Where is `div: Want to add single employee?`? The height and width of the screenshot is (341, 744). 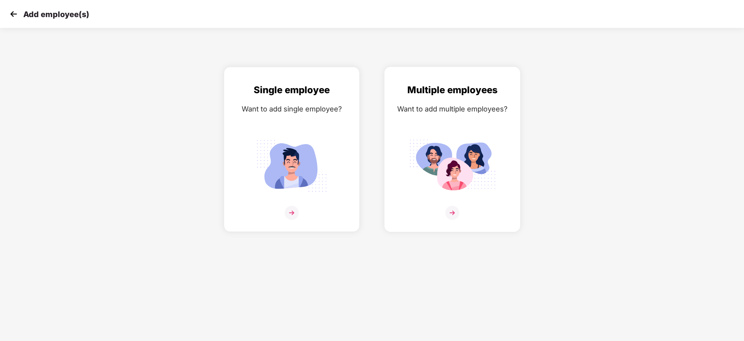 div: Want to add single employee? is located at coordinates (292, 109).